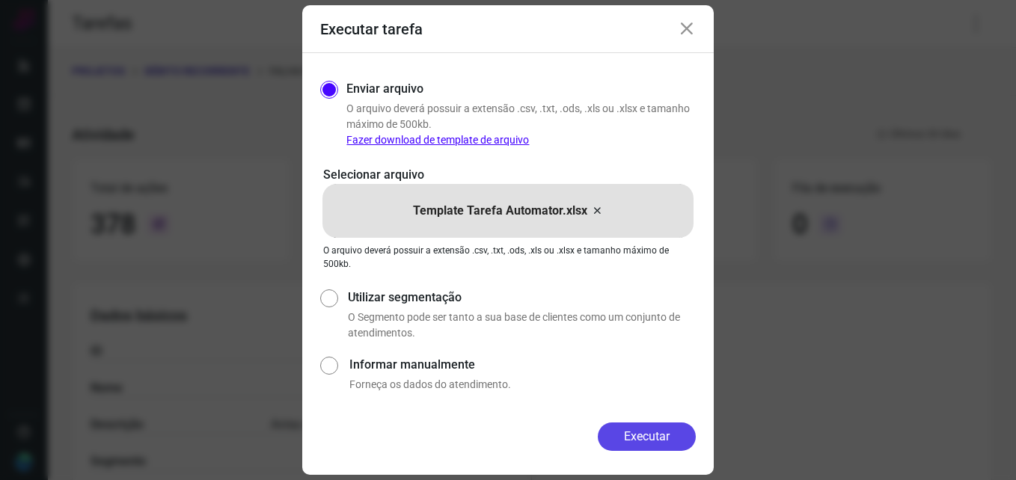 This screenshot has height=480, width=1016. Describe the element at coordinates (500, 211) in the screenshot. I see `p: Template Tarefa Automator.xlsx` at that location.